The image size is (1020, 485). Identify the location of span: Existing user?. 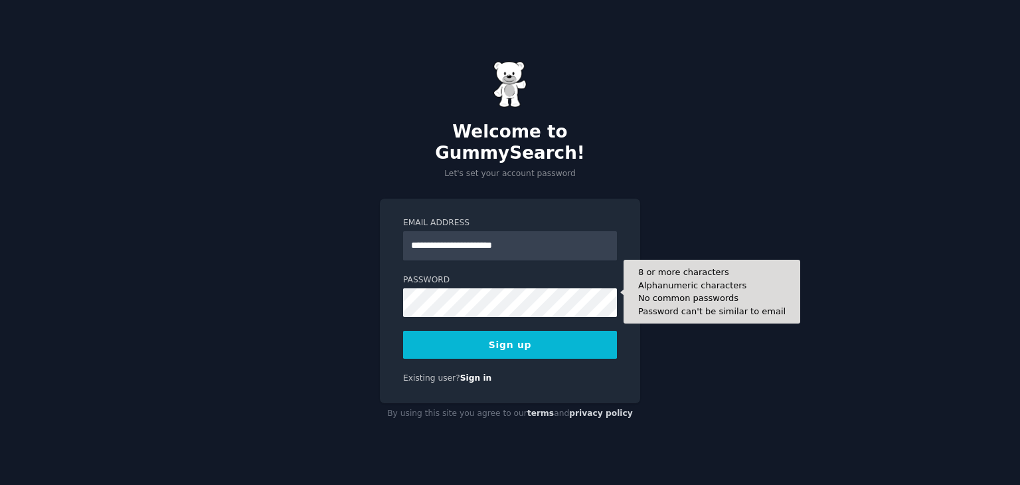
(432, 378).